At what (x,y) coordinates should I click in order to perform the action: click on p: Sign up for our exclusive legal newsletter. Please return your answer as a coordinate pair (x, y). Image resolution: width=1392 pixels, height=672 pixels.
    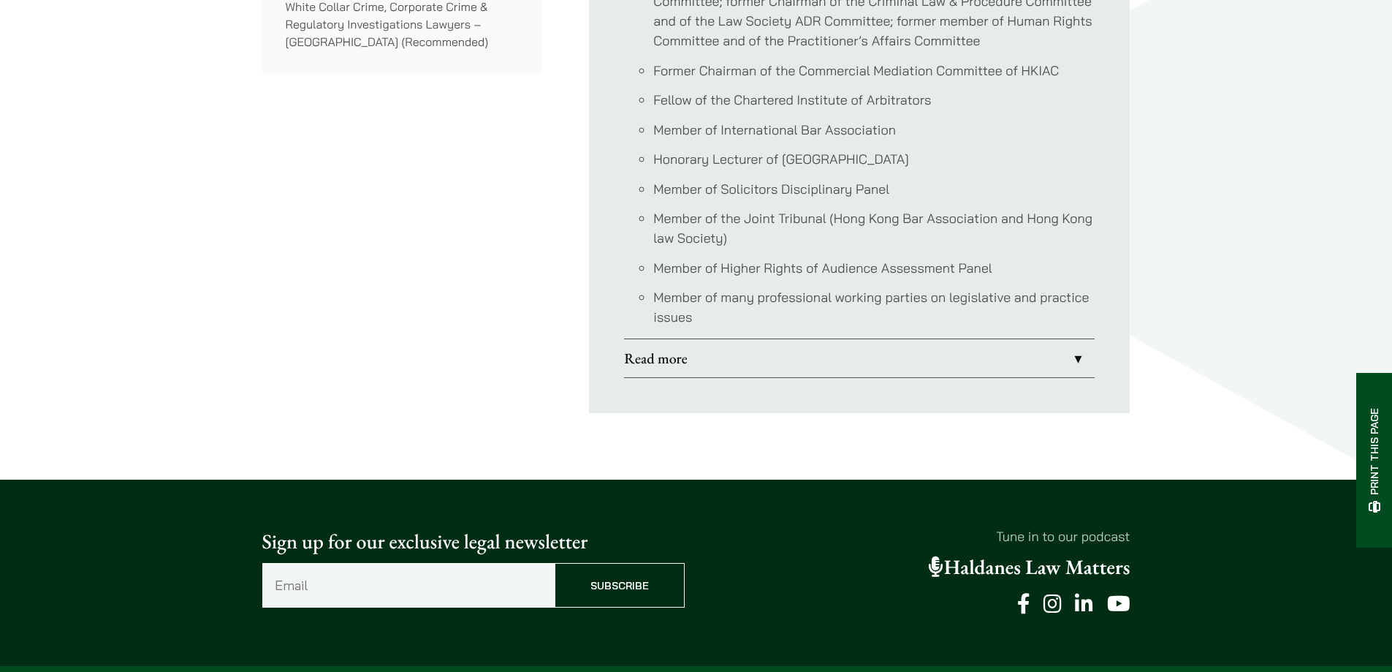
    Looking at the image, I should click on (474, 541).